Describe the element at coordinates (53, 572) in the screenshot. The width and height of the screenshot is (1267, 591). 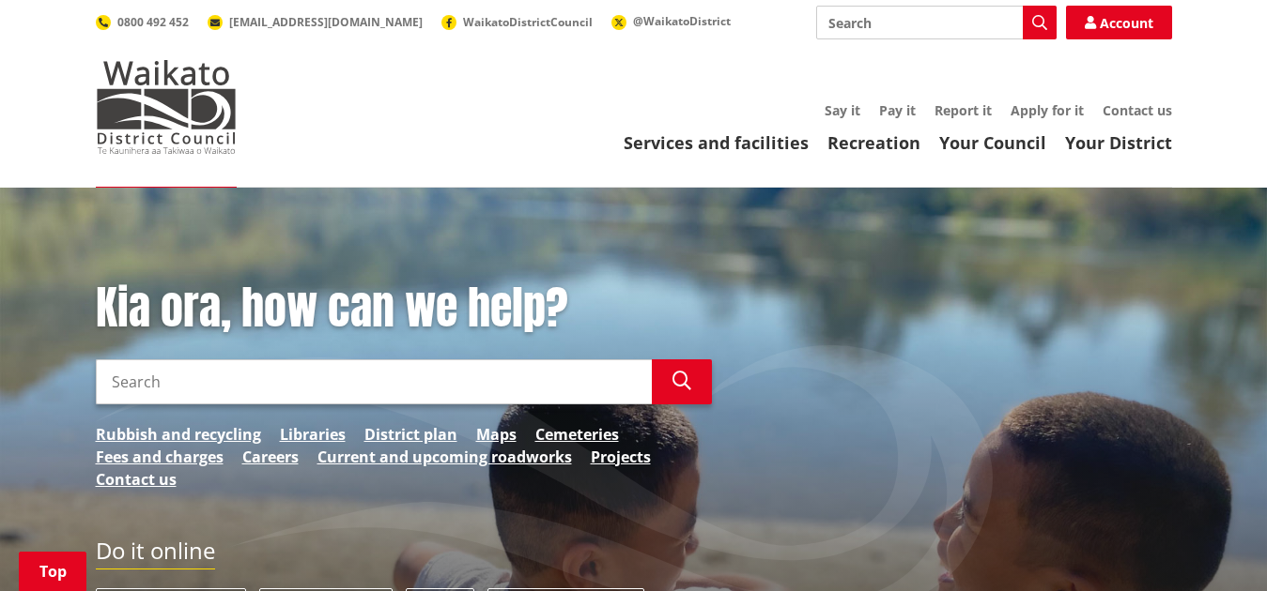
I see `a: Top` at that location.